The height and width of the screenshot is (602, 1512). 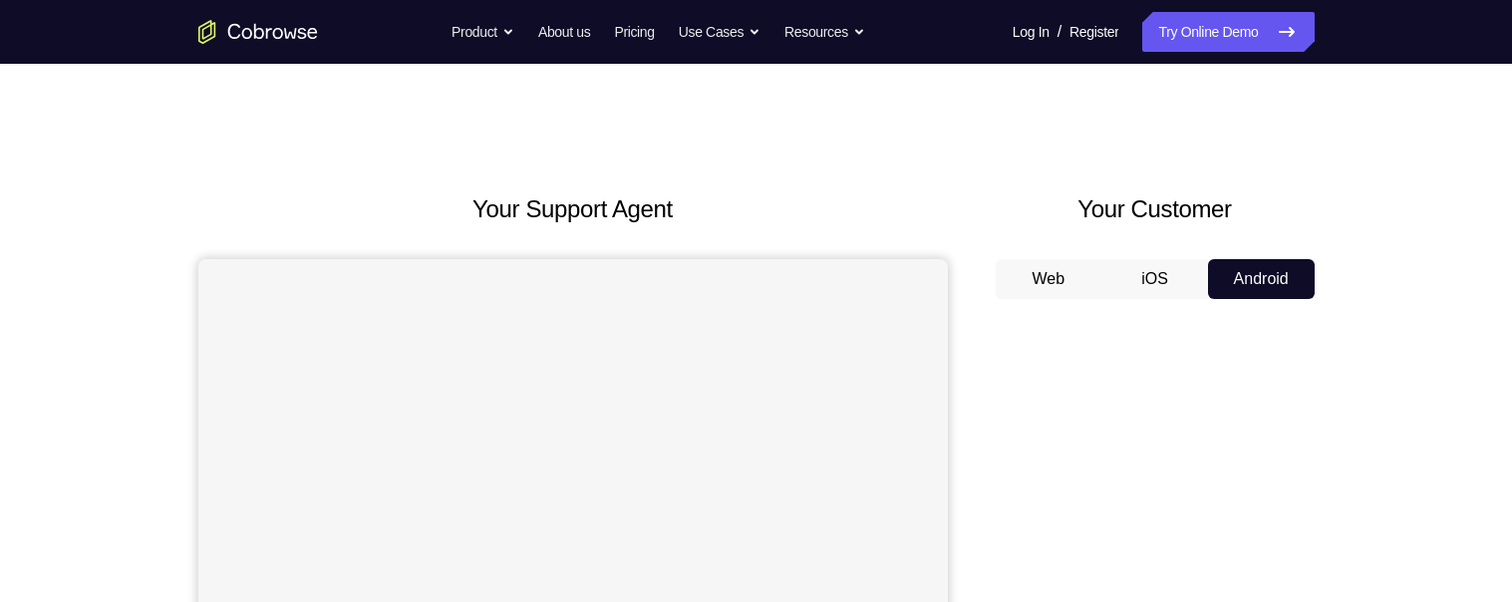 I want to click on button: iOS, so click(x=1154, y=279).